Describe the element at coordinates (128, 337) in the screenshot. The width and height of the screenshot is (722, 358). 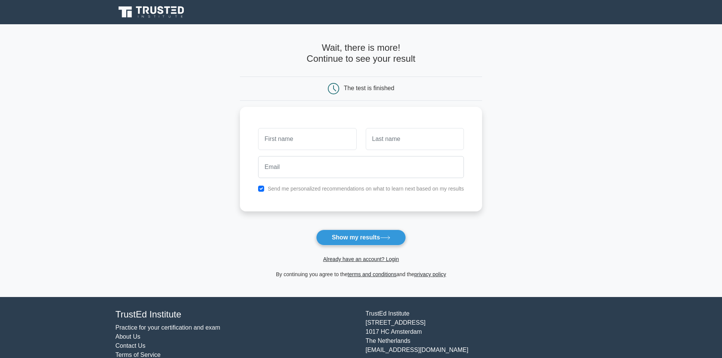
I see `a: About Us` at that location.